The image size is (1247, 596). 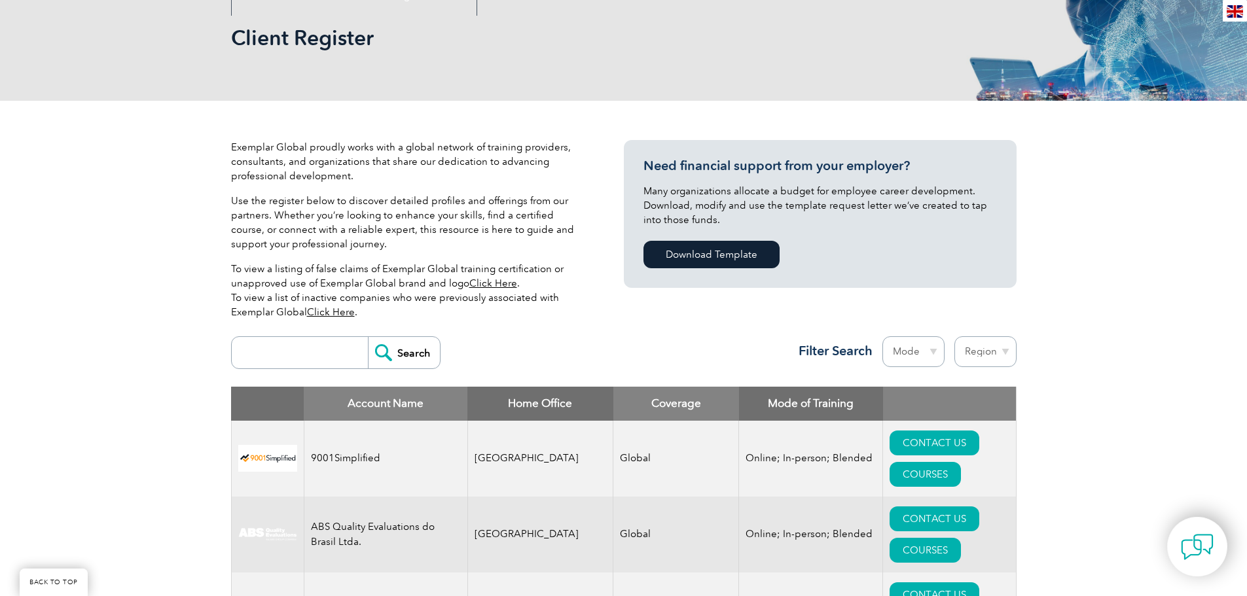 What do you see at coordinates (404, 353) in the screenshot?
I see `input: Search` at bounding box center [404, 353].